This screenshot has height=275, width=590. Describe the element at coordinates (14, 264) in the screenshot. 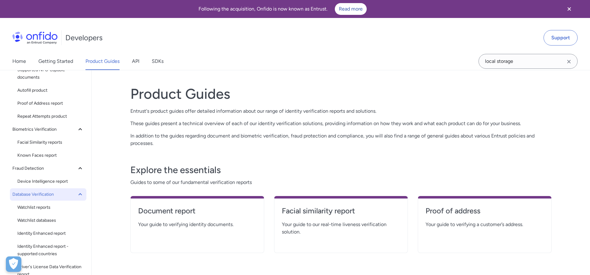

I see `div: Cookie Preferences` at that location.